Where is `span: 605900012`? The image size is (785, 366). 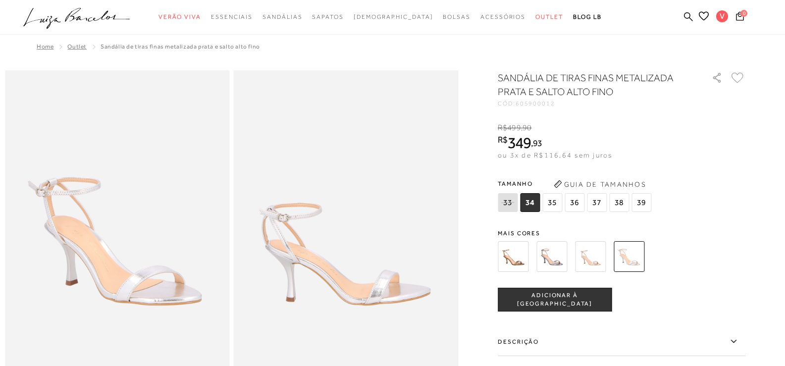
span: 605900012 is located at coordinates (536, 104).